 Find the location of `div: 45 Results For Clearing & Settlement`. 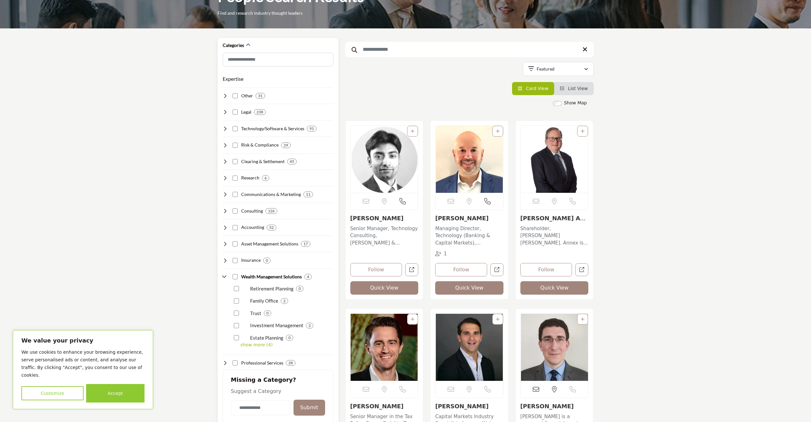

div: 45 Results For Clearing & Settlement is located at coordinates (292, 162).